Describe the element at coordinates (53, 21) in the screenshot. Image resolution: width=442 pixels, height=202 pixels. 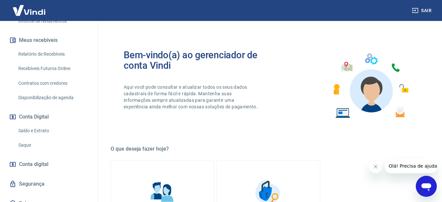
I see `a: Informe de rendimentos` at that location.